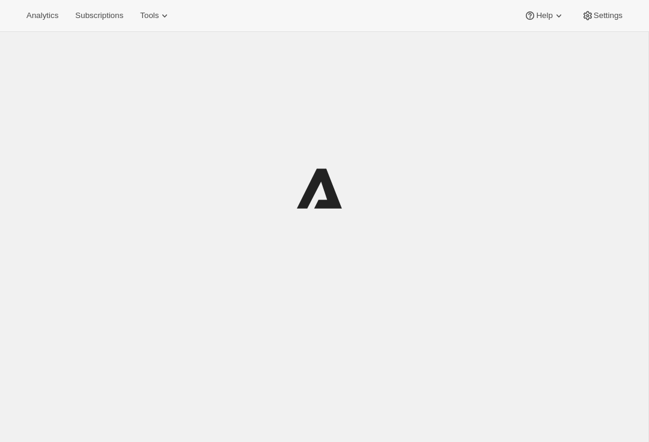  What do you see at coordinates (42, 16) in the screenshot?
I see `button: Analytics` at bounding box center [42, 16].